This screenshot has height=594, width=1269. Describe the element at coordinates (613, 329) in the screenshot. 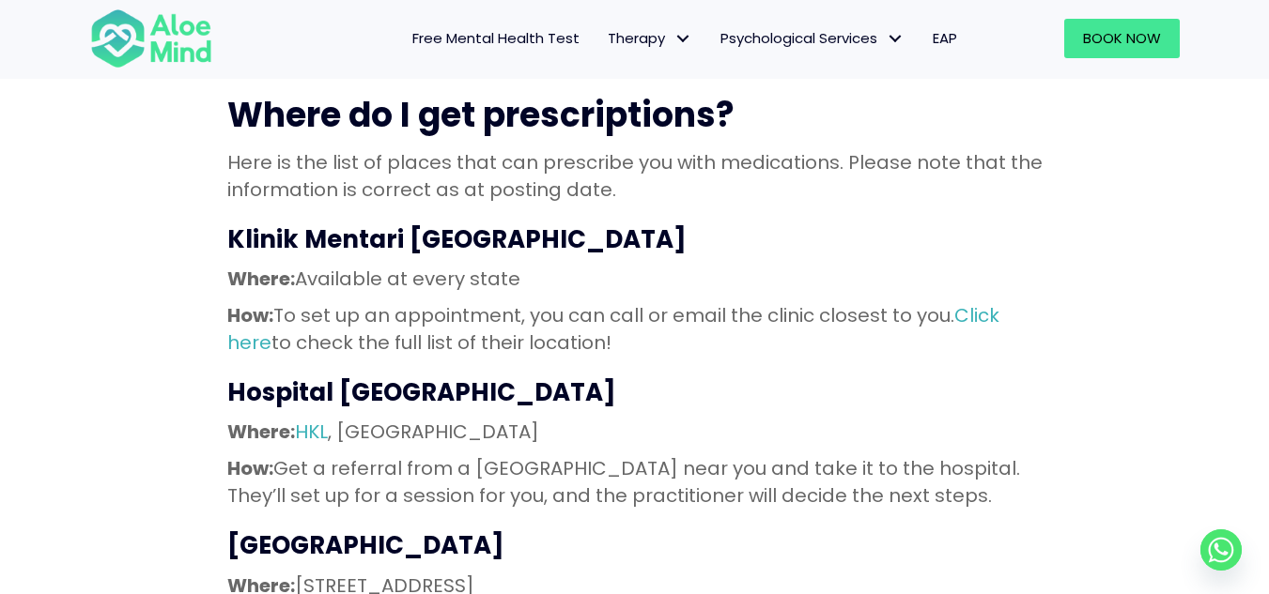

I see `a: Click here` at that location.